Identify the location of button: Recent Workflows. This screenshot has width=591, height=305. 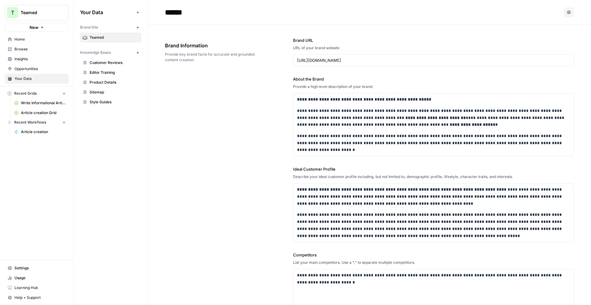
(37, 123).